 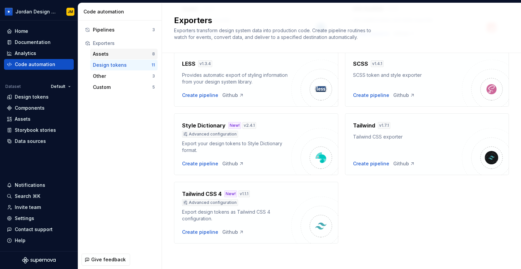 What do you see at coordinates (124, 76) in the screenshot?
I see `a: Other3` at bounding box center [124, 76].